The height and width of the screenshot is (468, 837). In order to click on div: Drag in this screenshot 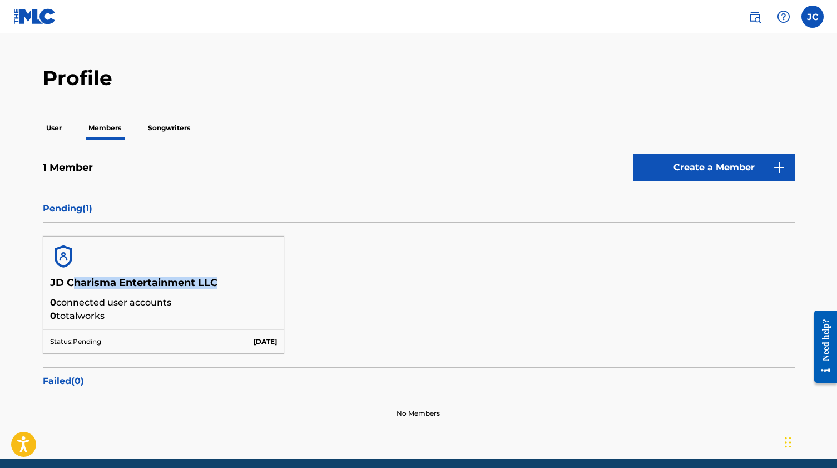, I will do `click(788, 442)`.